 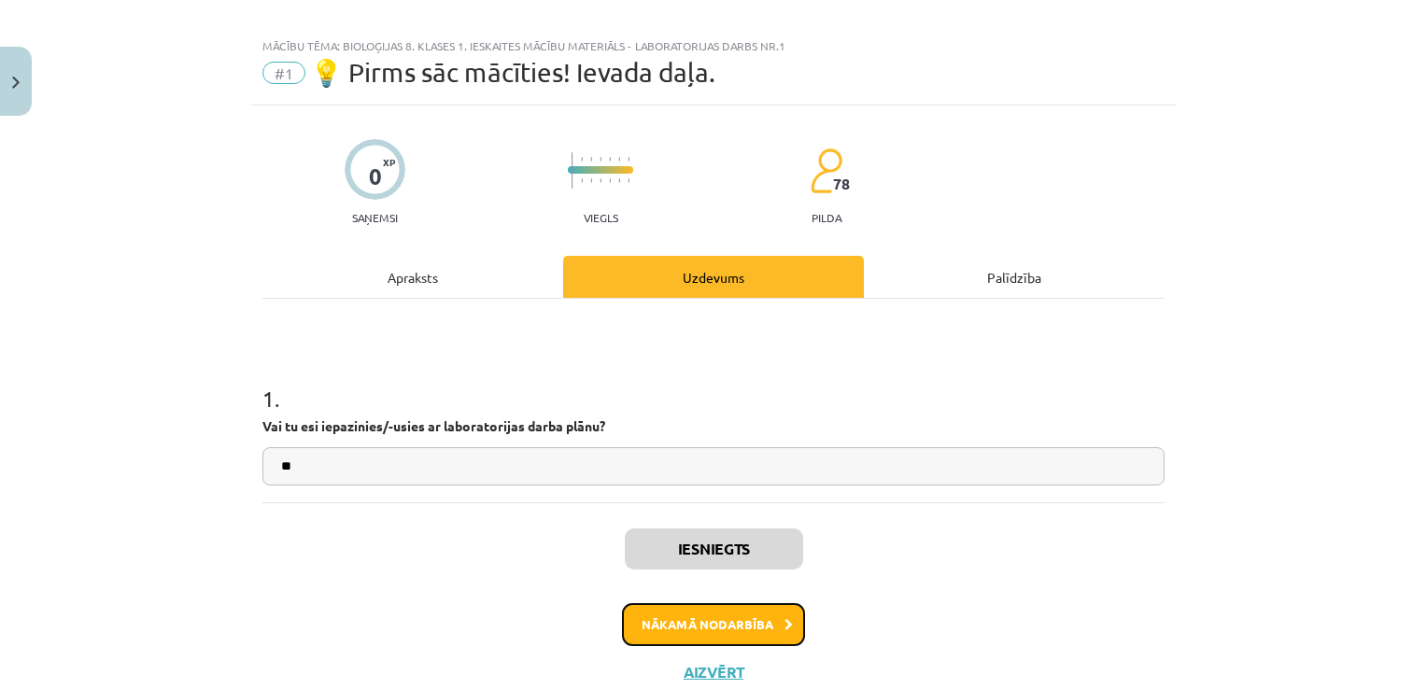 I want to click on img: icon-long-line-d9ea69661e0d244f92f715978eff75569469978d946b2353a9bb055b3ed8787d.svg, so click(x=573, y=170).